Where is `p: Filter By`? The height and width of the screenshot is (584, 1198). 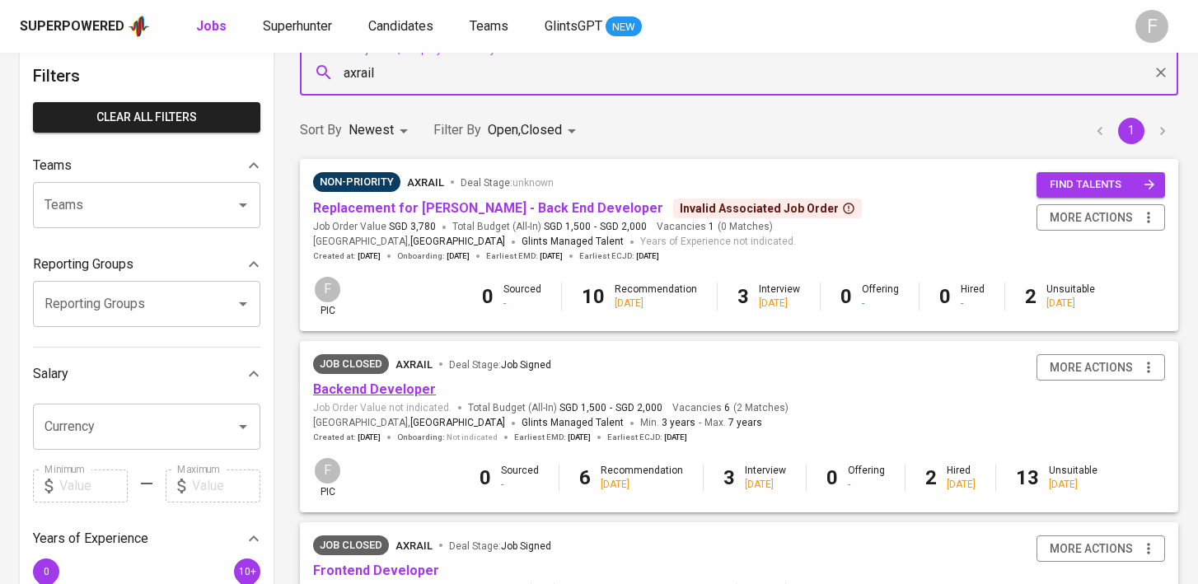
p: Filter By is located at coordinates (457, 130).